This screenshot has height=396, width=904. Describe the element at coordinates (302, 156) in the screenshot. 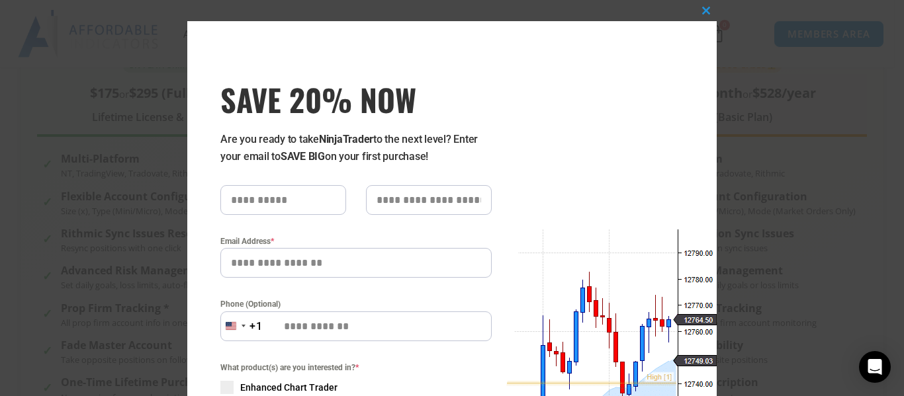

I see `strong: SAVE BIG` at that location.